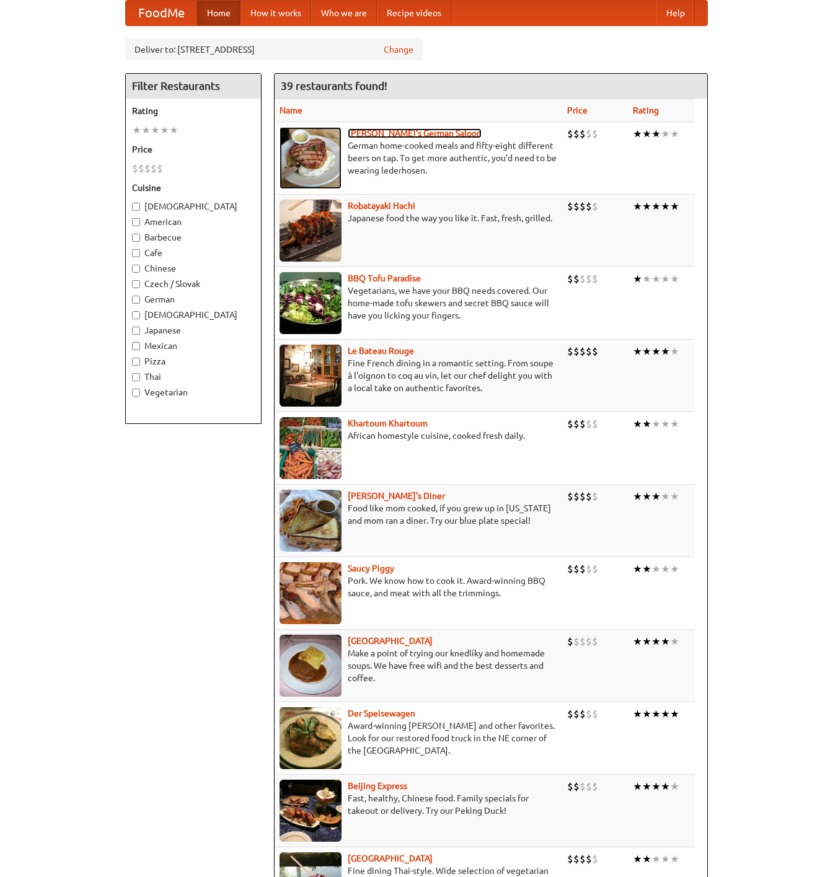 This screenshot has width=833, height=877. Describe the element at coordinates (310, 448) in the screenshot. I see `img: khartoum.jpg` at that location.